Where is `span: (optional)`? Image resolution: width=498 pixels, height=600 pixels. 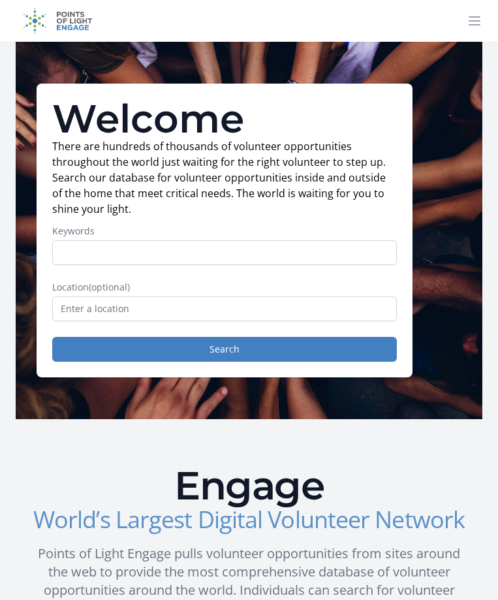 span: (optional) is located at coordinates (109, 287).